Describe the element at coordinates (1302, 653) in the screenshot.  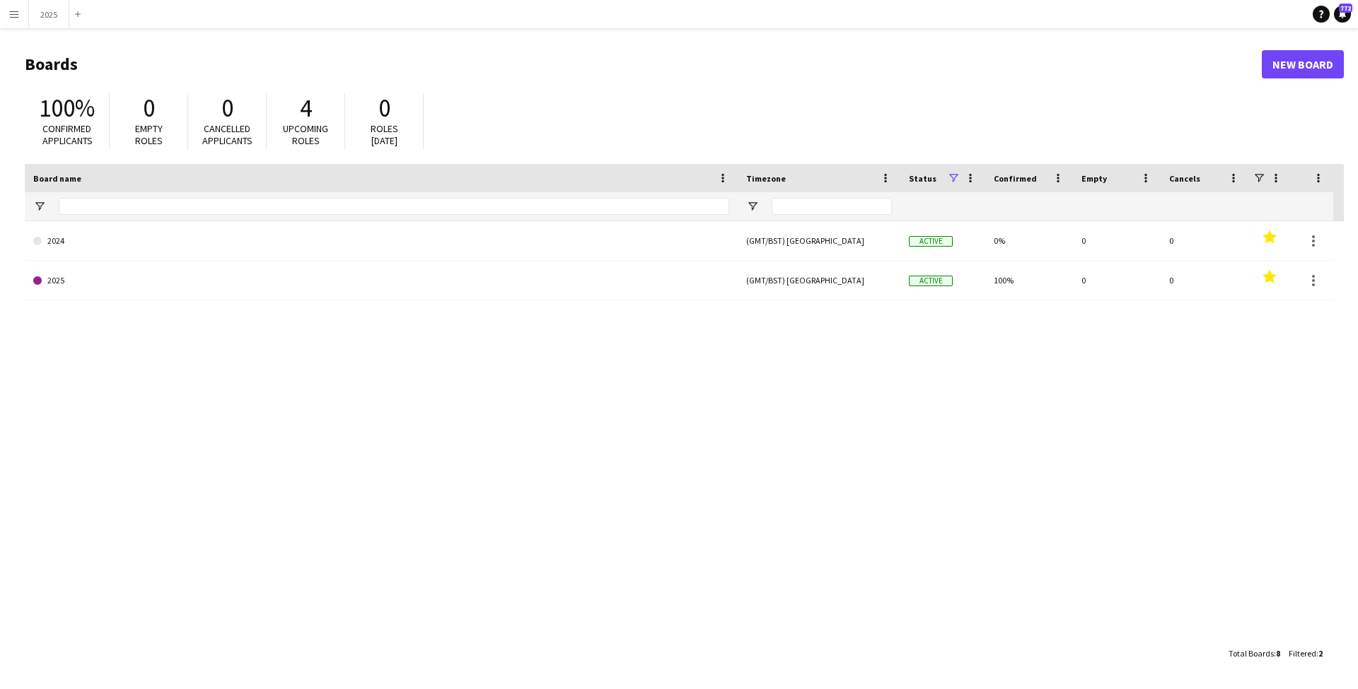
I see `span: Filtered` at that location.